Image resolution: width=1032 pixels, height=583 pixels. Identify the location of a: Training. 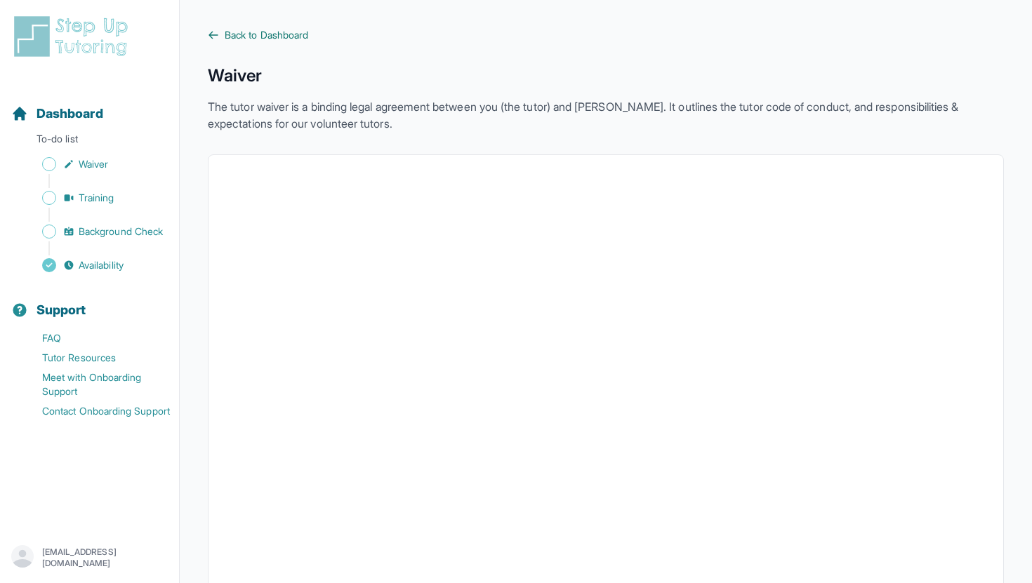
(95, 198).